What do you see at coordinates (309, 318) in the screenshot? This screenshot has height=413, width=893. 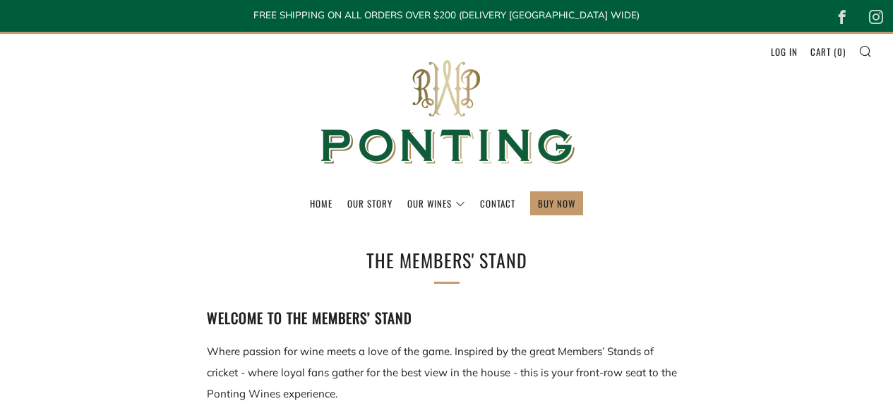 I see `strong: Welcome to The Members’ Stand` at bounding box center [309, 318].